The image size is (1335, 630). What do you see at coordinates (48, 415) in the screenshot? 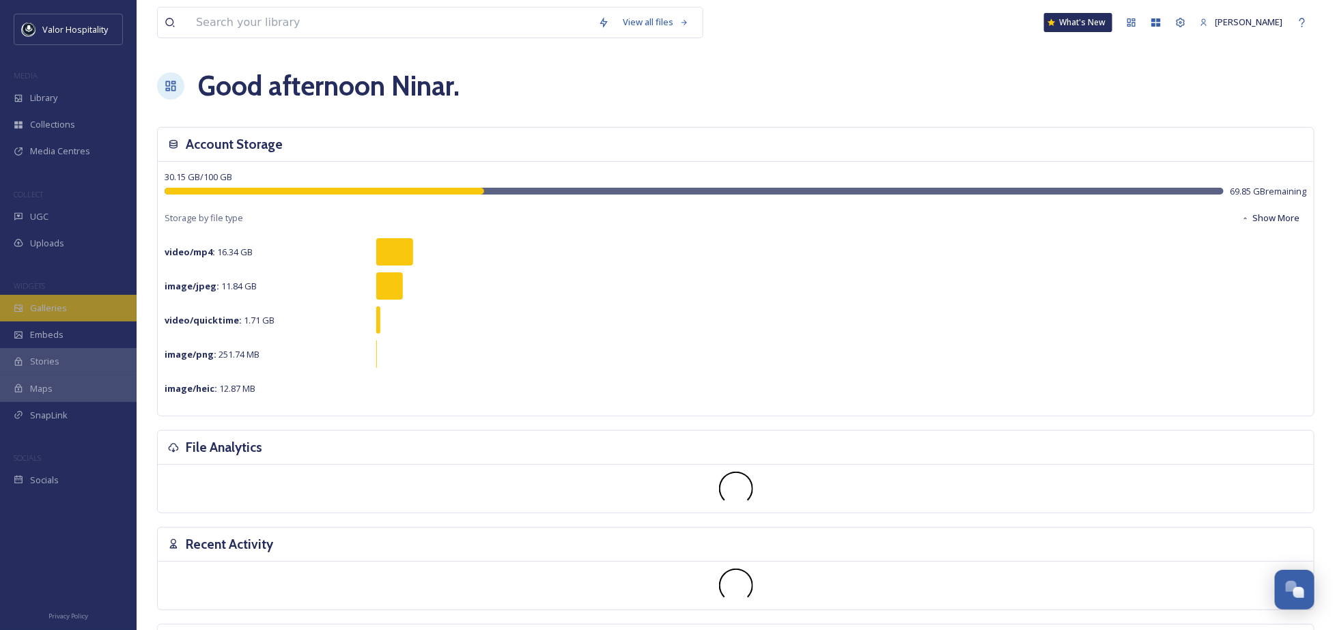
I see `span: SnapLink` at bounding box center [48, 415].